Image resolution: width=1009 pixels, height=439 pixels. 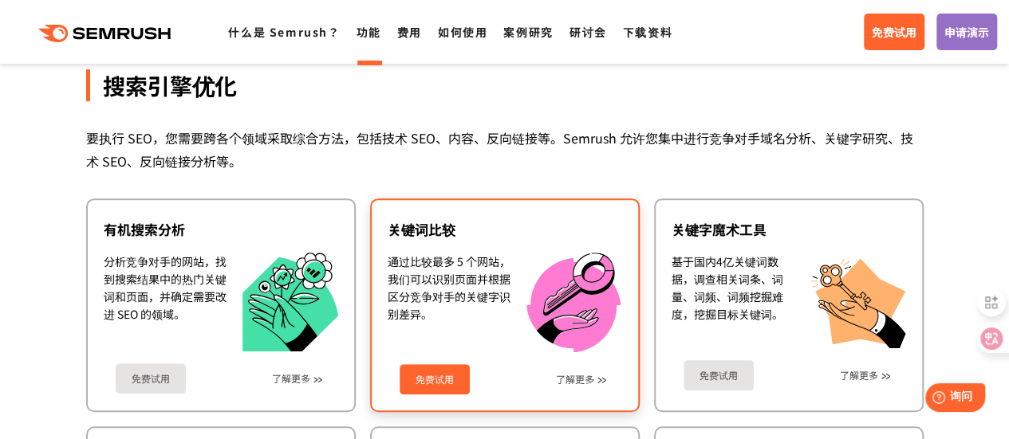 What do you see at coordinates (573, 302) in the screenshot?
I see `img: 关键词比较` at bounding box center [573, 302].